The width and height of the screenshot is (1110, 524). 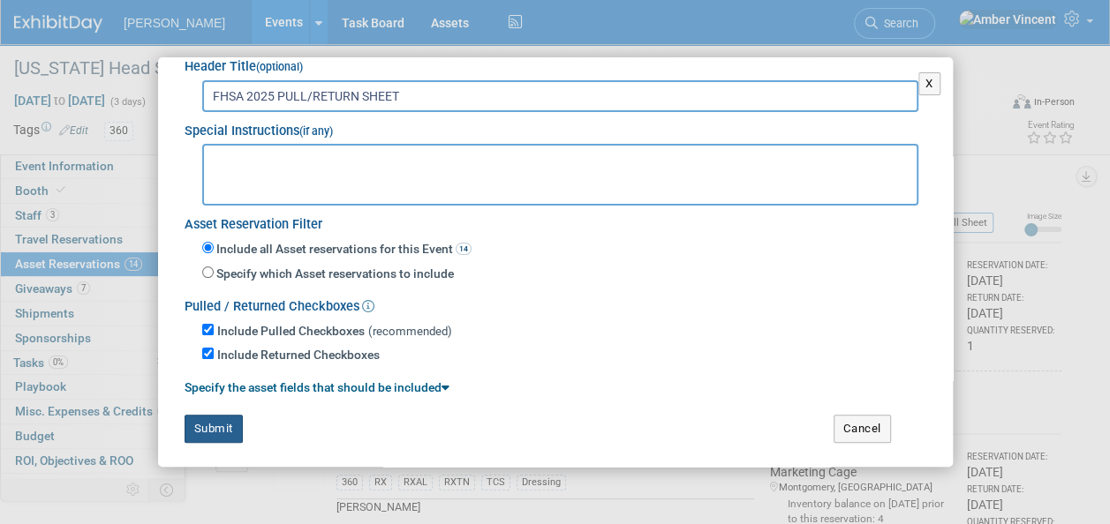 What do you see at coordinates (929, 84) in the screenshot?
I see `button: X` at bounding box center [929, 84].